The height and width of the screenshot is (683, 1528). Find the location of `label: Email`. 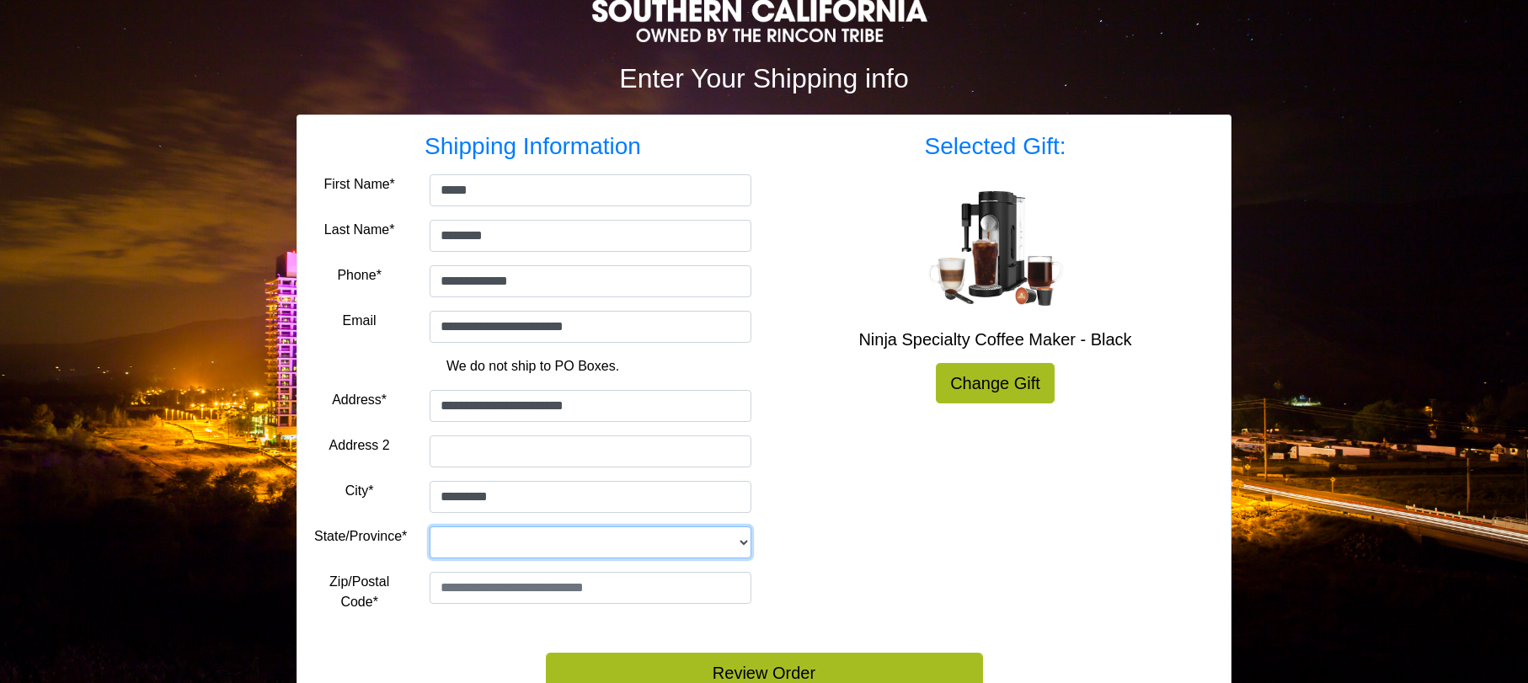

label: Email is located at coordinates (360, 321).